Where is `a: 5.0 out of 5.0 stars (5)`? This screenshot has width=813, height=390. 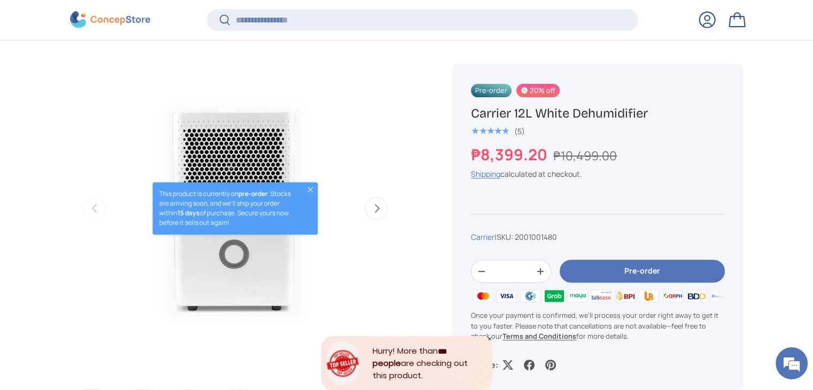
a: 5.0 out of 5.0 stars (5) is located at coordinates (498, 130).